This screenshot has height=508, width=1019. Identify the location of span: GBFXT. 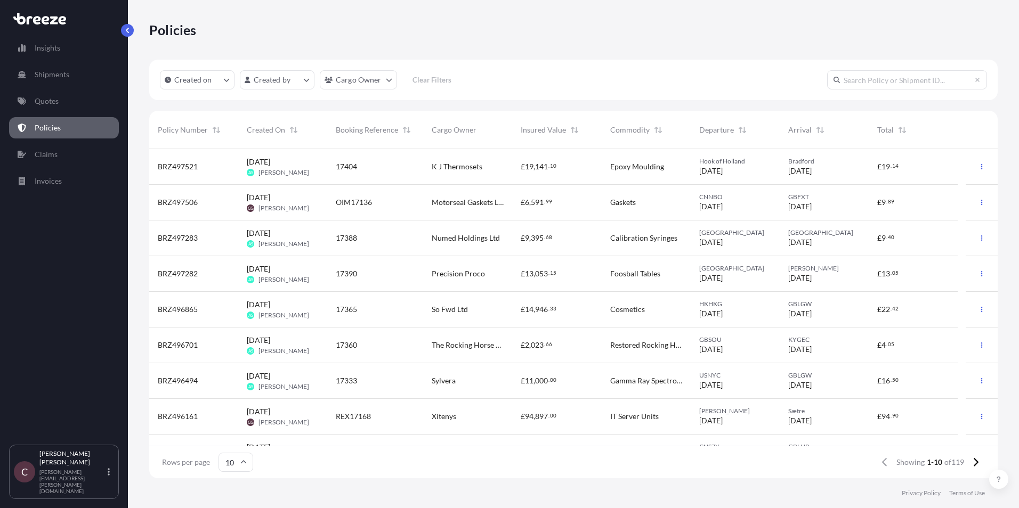
(824, 197).